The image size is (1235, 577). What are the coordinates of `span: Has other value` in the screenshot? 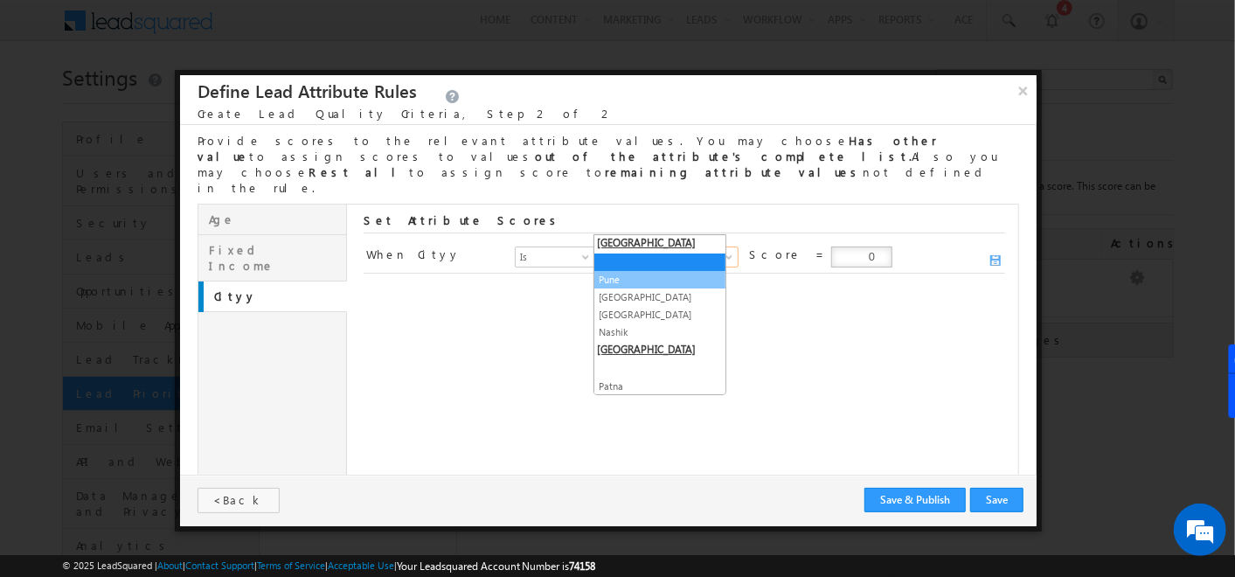 It's located at (567, 148).